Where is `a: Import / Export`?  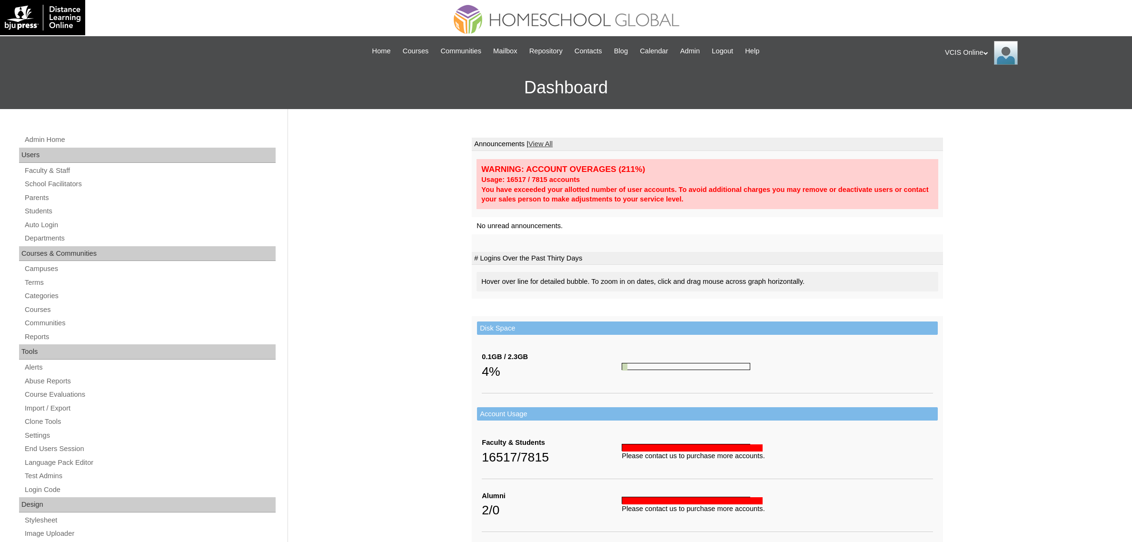
a: Import / Export is located at coordinates (149, 408).